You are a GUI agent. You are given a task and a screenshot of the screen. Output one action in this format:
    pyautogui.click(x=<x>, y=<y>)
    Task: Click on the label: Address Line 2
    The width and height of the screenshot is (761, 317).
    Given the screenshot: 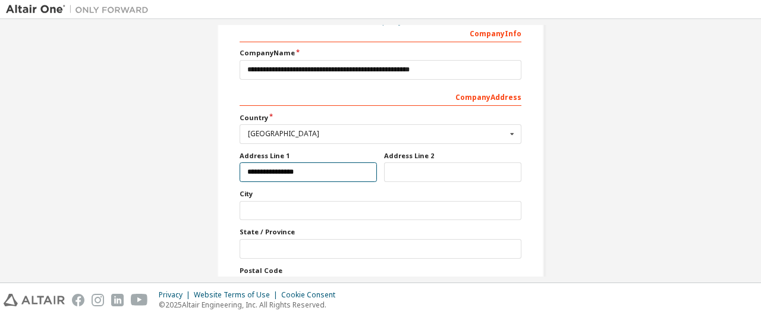 What is the action you would take?
    pyautogui.click(x=452, y=156)
    